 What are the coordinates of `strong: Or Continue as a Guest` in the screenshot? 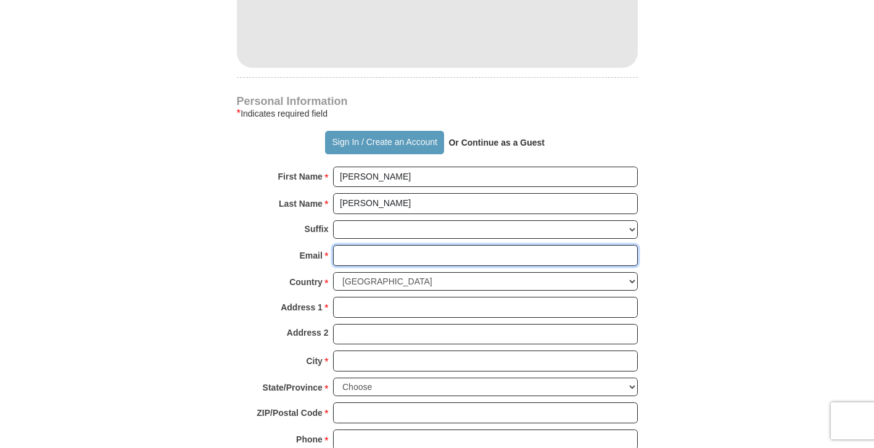 It's located at (496, 142).